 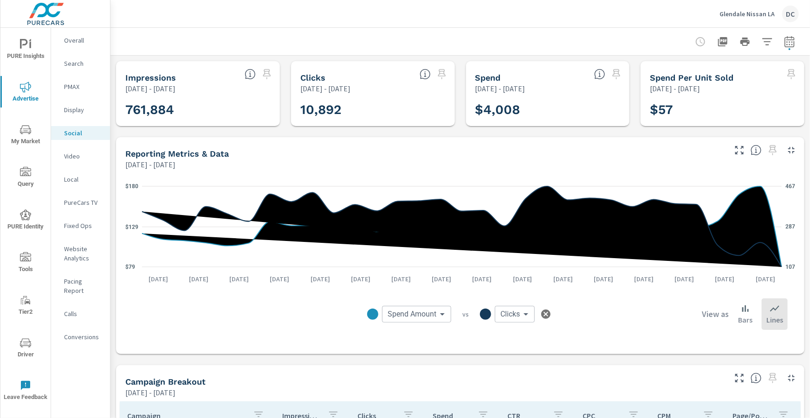 I want to click on span: Spend Amount, so click(x=412, y=315).